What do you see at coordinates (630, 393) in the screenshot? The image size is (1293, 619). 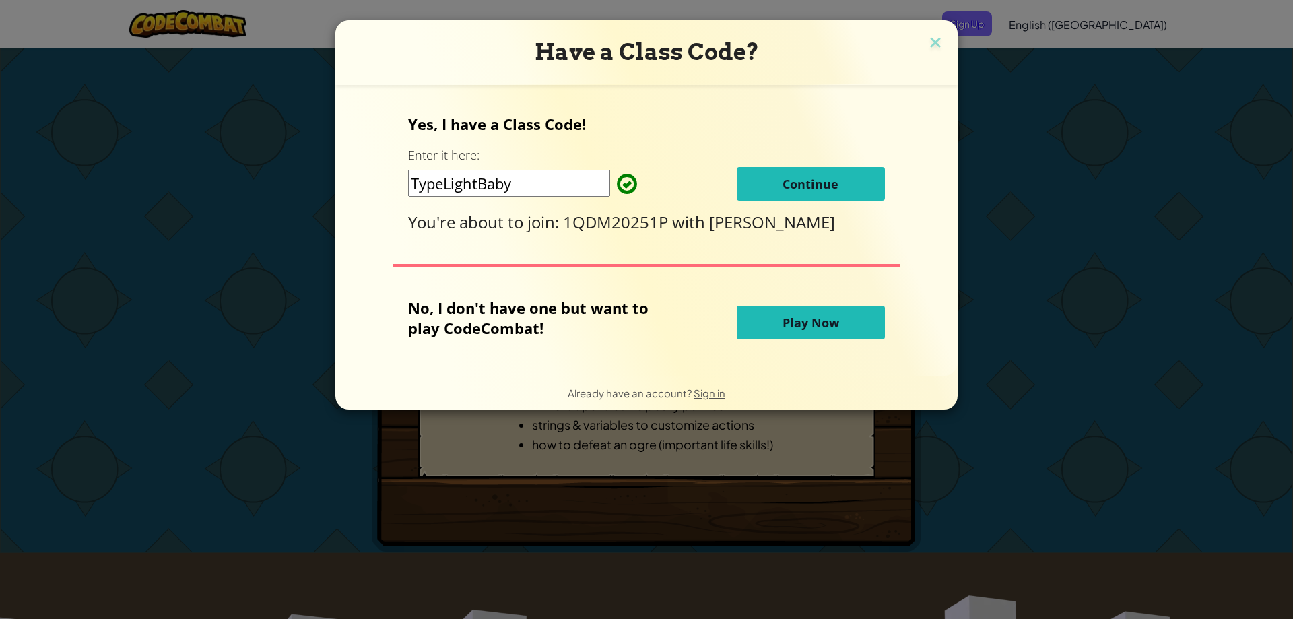 I see `span: Already have an account?` at bounding box center [630, 393].